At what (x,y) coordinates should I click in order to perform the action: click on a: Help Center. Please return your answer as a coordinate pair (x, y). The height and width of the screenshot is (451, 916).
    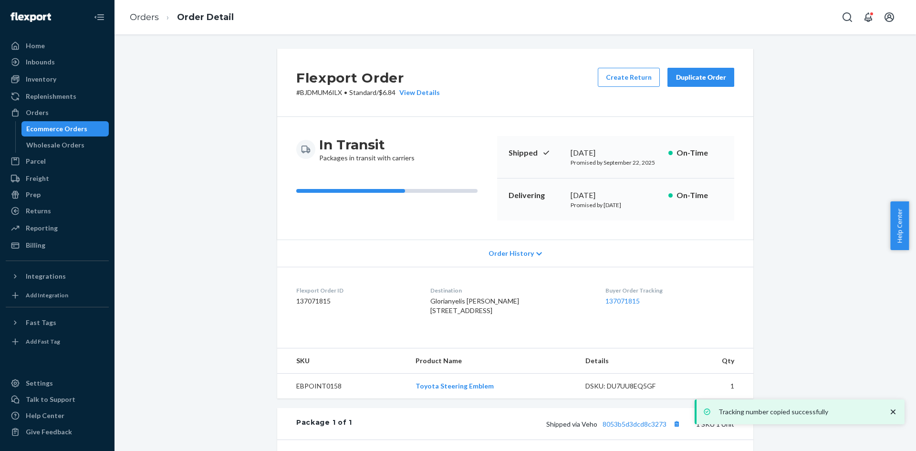
    Looking at the image, I should click on (57, 416).